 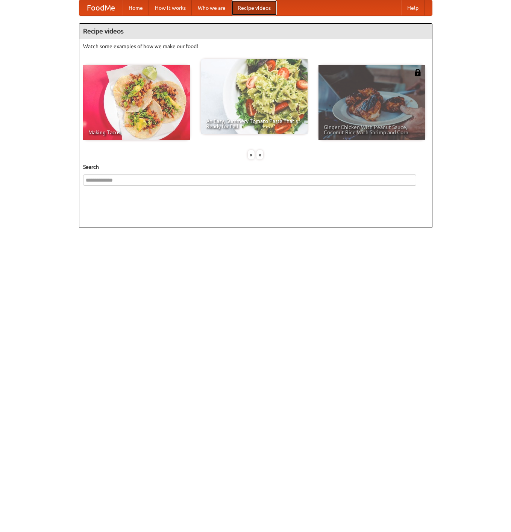 I want to click on a: Home, so click(x=136, y=8).